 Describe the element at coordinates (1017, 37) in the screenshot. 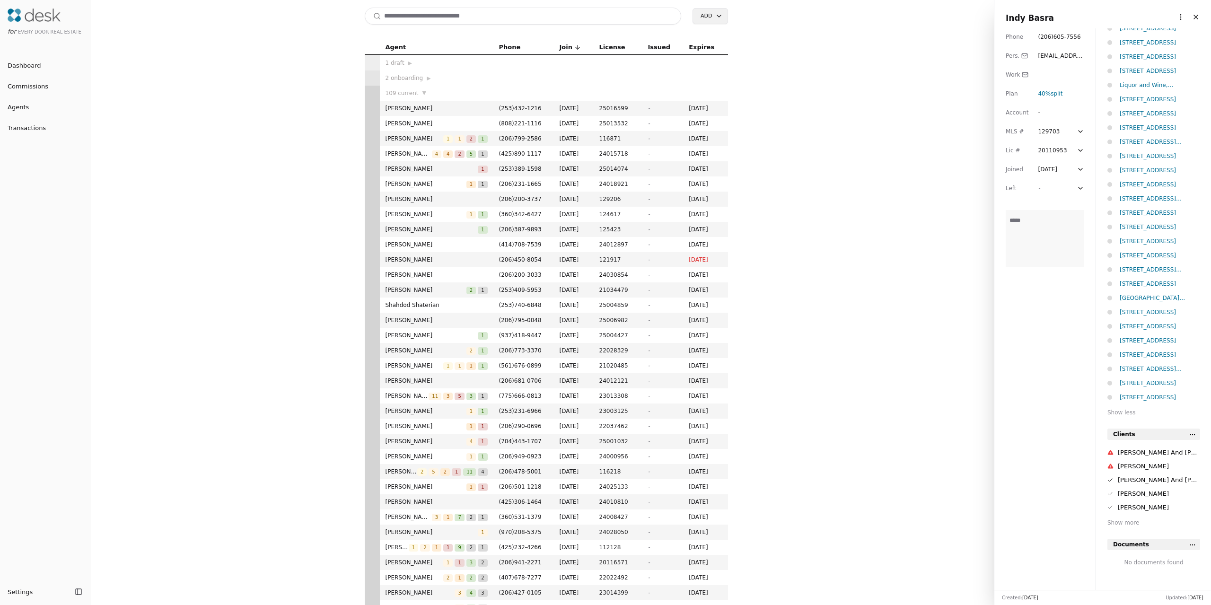

I see `div: Phone` at that location.